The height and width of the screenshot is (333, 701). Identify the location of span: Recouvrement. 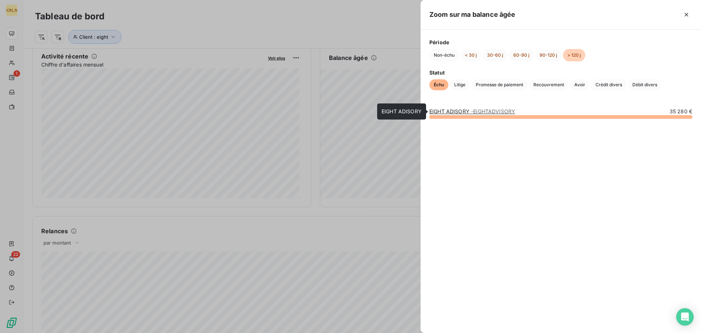
(549, 85).